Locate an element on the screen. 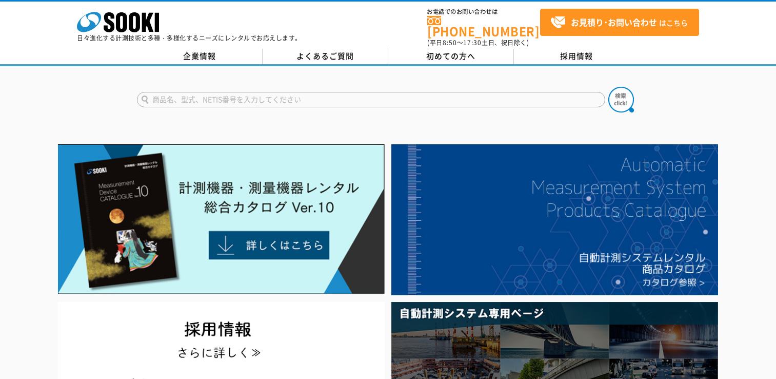  a: よくあるご質問 is located at coordinates (325, 56).